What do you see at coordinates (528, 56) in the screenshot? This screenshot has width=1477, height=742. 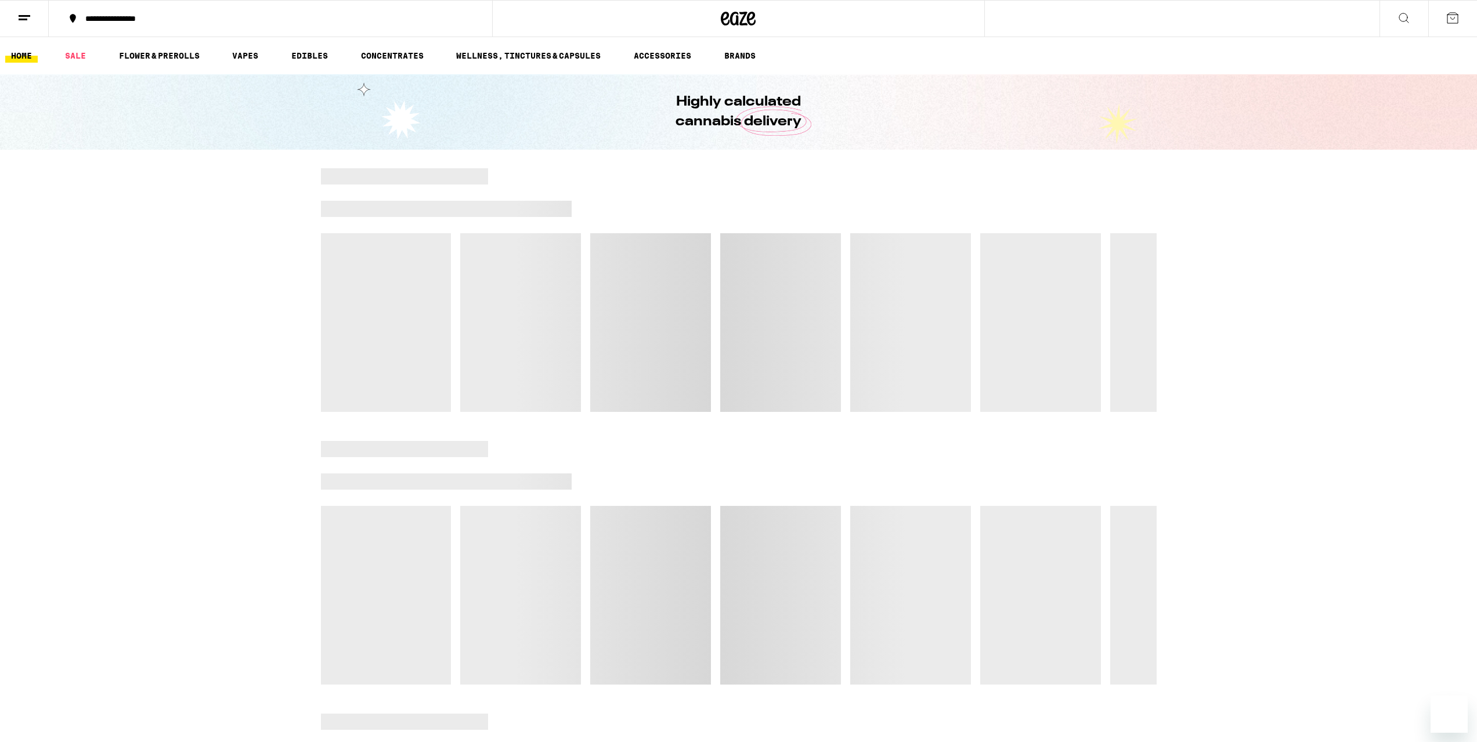 I see `a: WELLNESS, TINCTURES & CAPSULES` at bounding box center [528, 56].